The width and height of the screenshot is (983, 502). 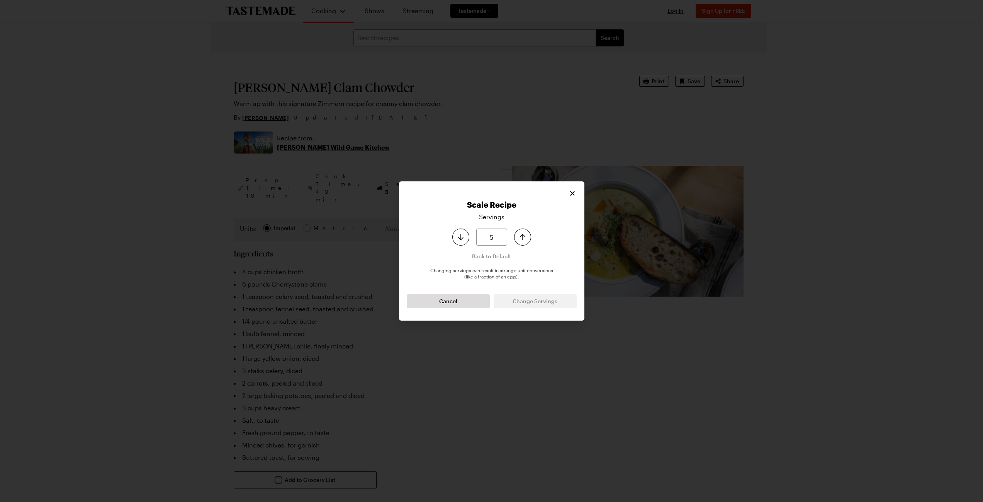 I want to click on h2: Scale Recipe, so click(x=492, y=204).